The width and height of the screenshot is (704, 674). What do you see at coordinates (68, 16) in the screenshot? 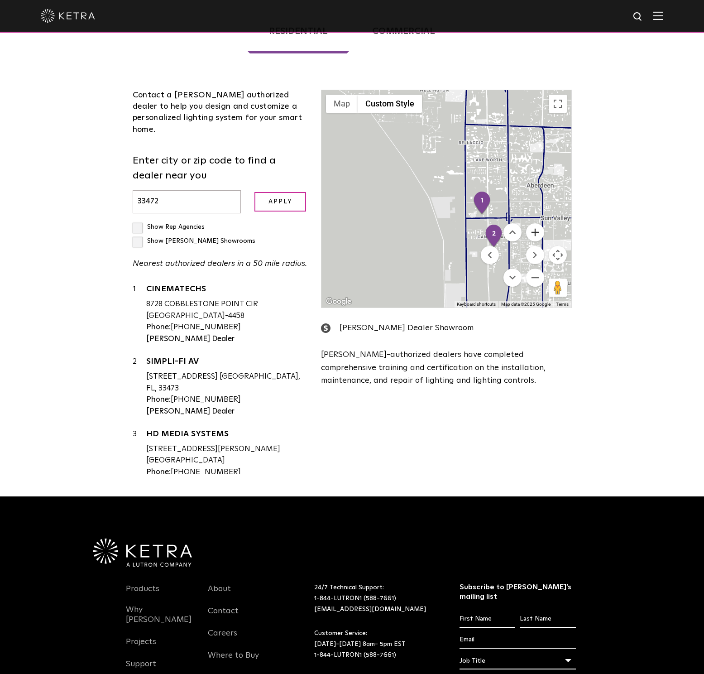
I see `img: ketra-logo-2019-white` at bounding box center [68, 16].